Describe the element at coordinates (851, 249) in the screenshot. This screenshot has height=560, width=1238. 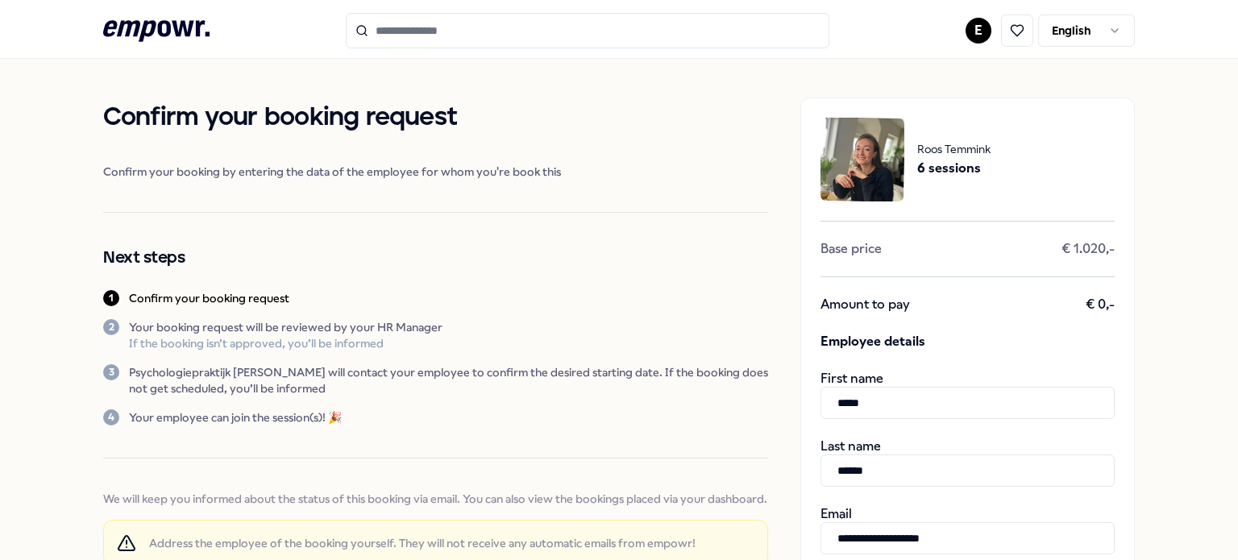
I see `span: Base price` at that location.